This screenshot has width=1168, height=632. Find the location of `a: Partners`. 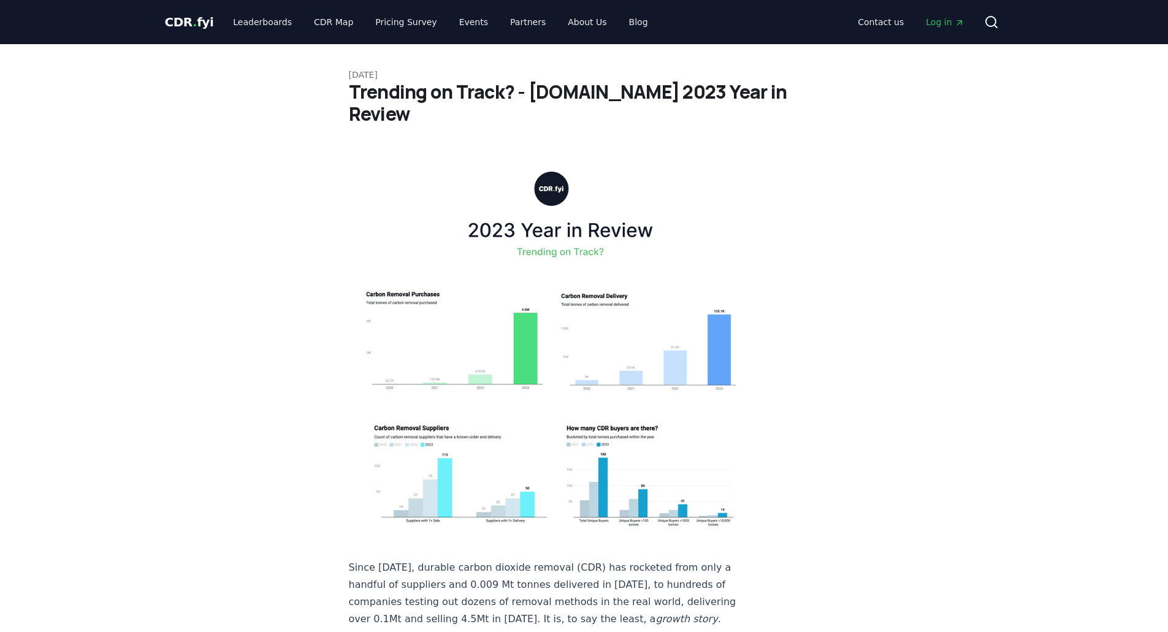

a: Partners is located at coordinates (528, 22).